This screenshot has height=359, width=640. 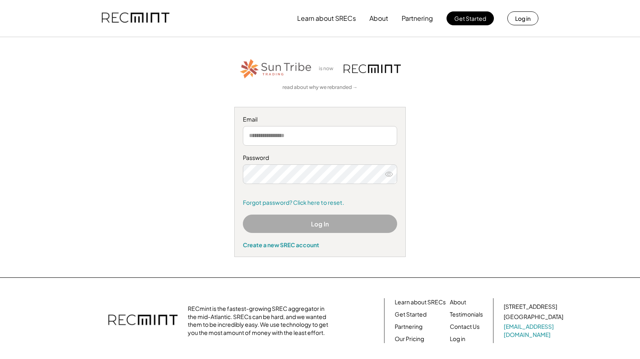 I want to click on a: Learn about SRECs, so click(x=420, y=303).